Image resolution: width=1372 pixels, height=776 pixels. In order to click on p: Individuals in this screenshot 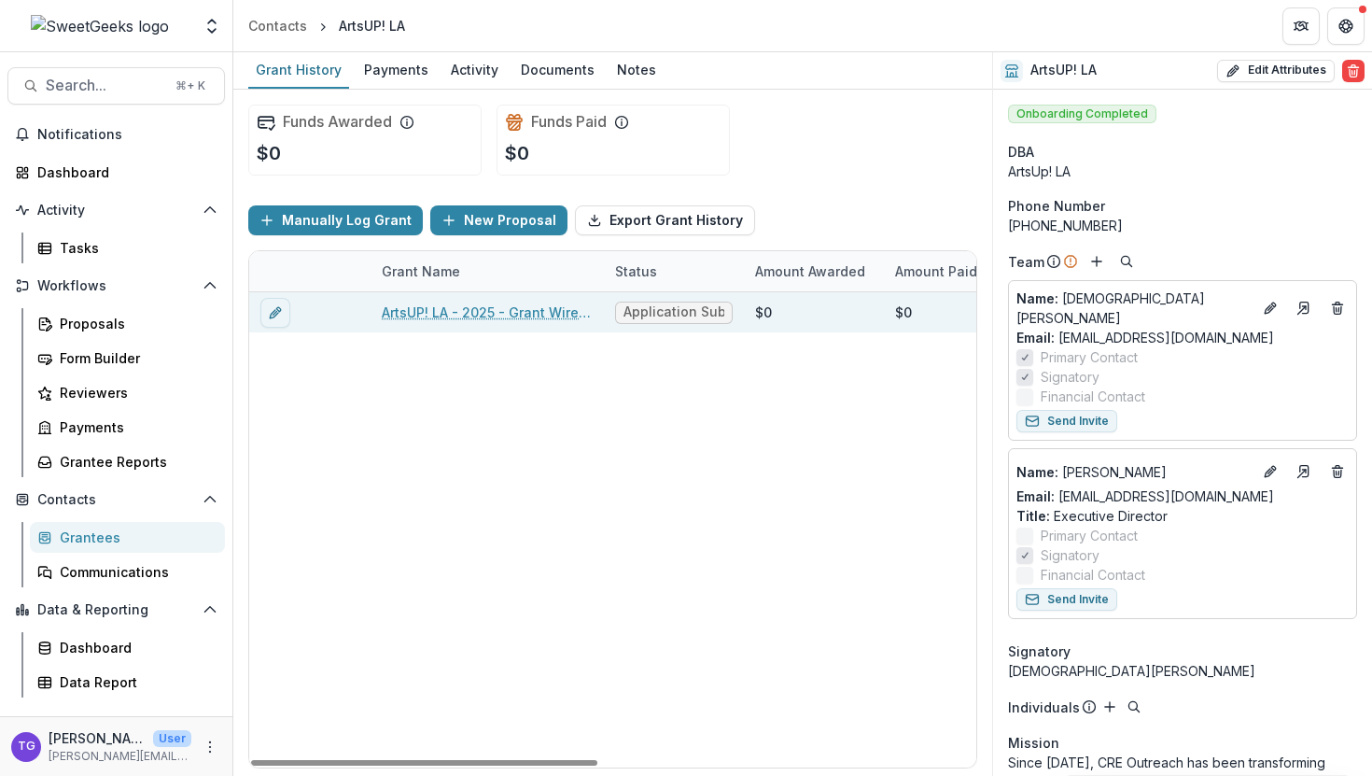, I will do `click(1044, 707)`.